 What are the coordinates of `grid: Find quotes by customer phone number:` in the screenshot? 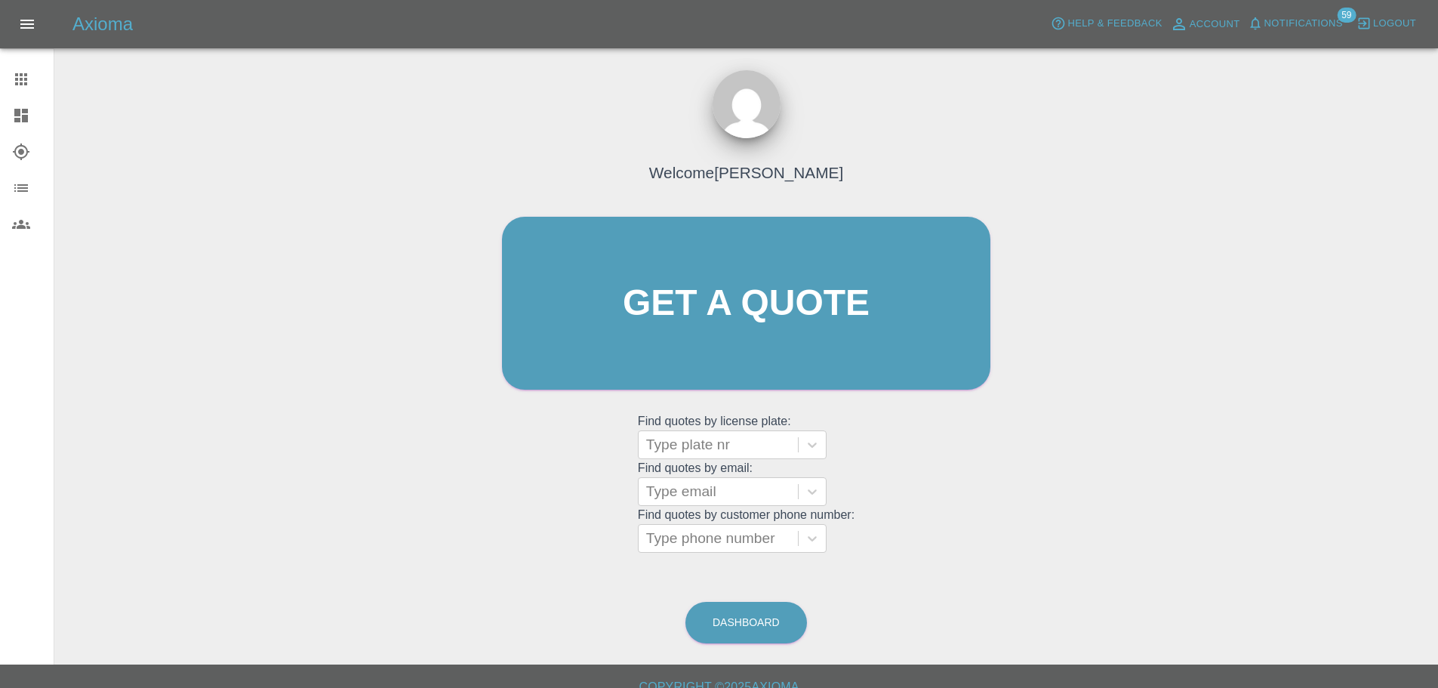 It's located at (746, 530).